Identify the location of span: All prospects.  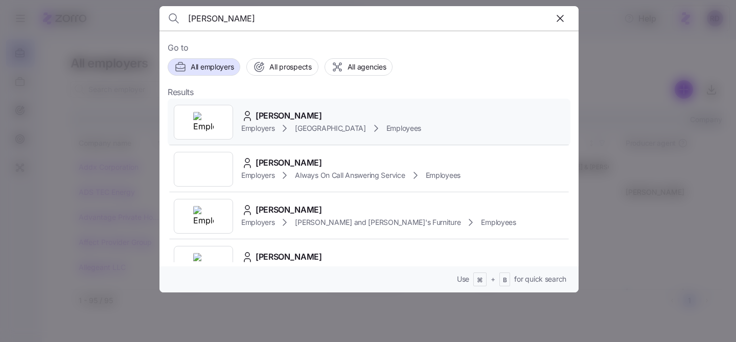
(290, 67).